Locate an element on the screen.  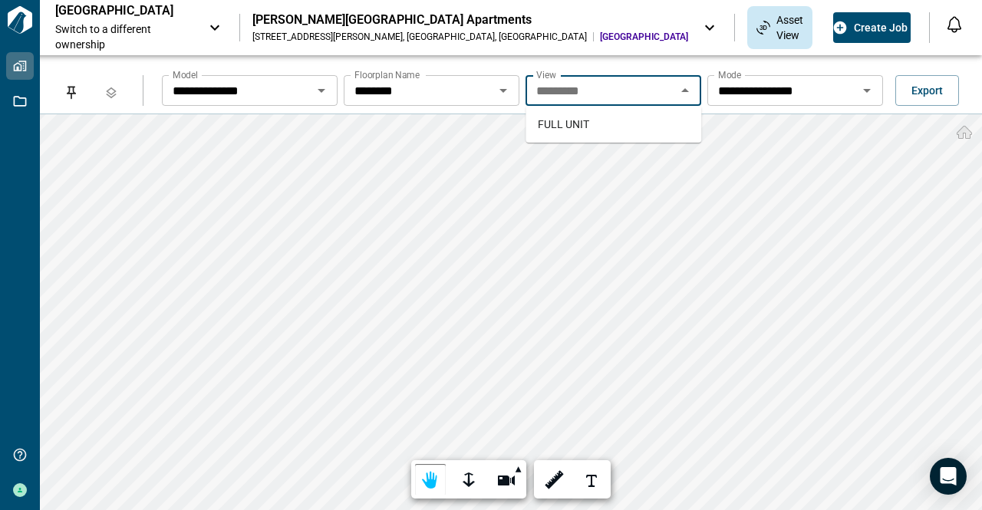
span: Switch to a different ownership is located at coordinates (124, 37).